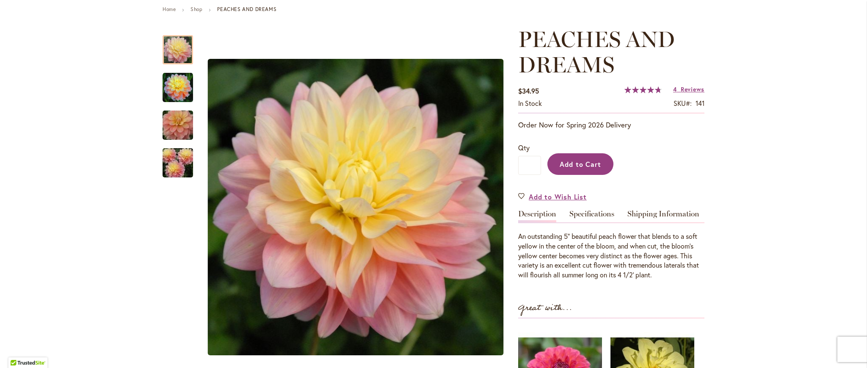 The width and height of the screenshot is (867, 368). Describe the element at coordinates (643, 90) in the screenshot. I see `div: 95%` at that location.